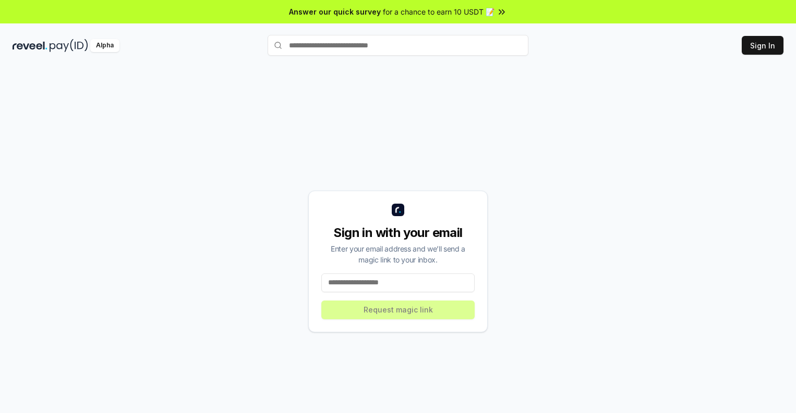 The height and width of the screenshot is (413, 796). What do you see at coordinates (398, 254) in the screenshot?
I see `div: Enter your email address and we’ll send a magic link to your inbox.` at bounding box center [398, 254].